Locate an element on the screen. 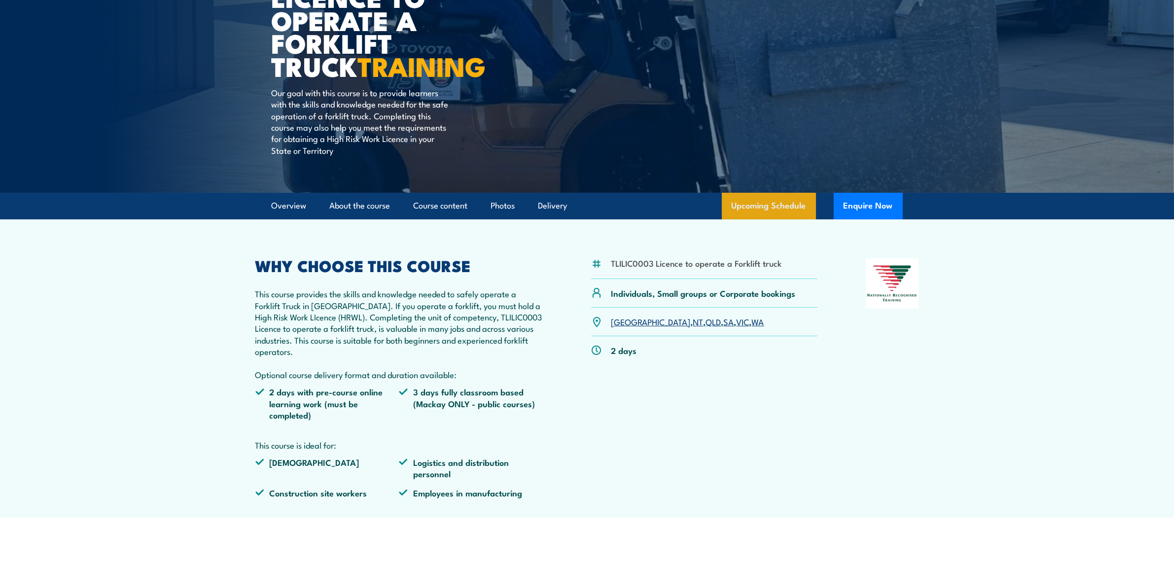 The width and height of the screenshot is (1174, 561). li: 2 days with pre-course online learning work (must be completed) is located at coordinates (327, 403).